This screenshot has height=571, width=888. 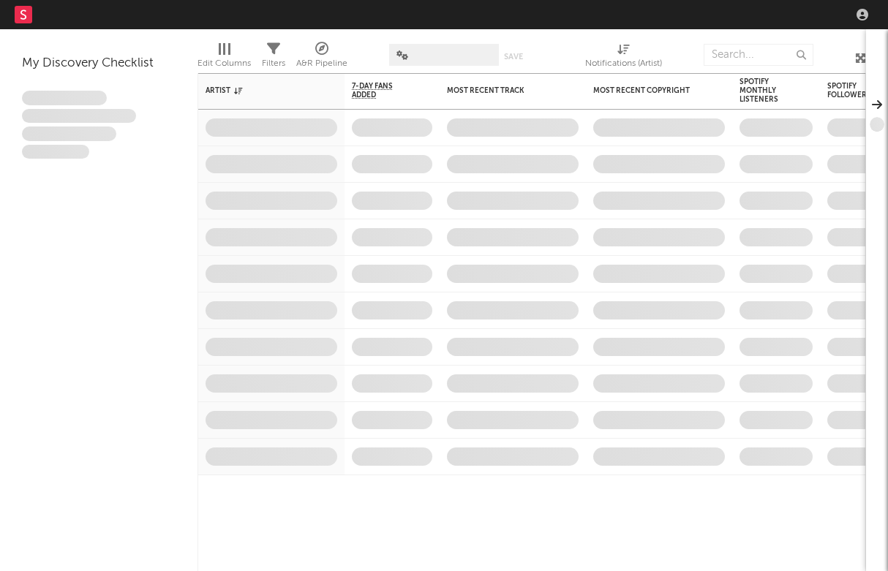 What do you see at coordinates (79, 116) in the screenshot?
I see `span: Integer aliquet in purus et` at bounding box center [79, 116].